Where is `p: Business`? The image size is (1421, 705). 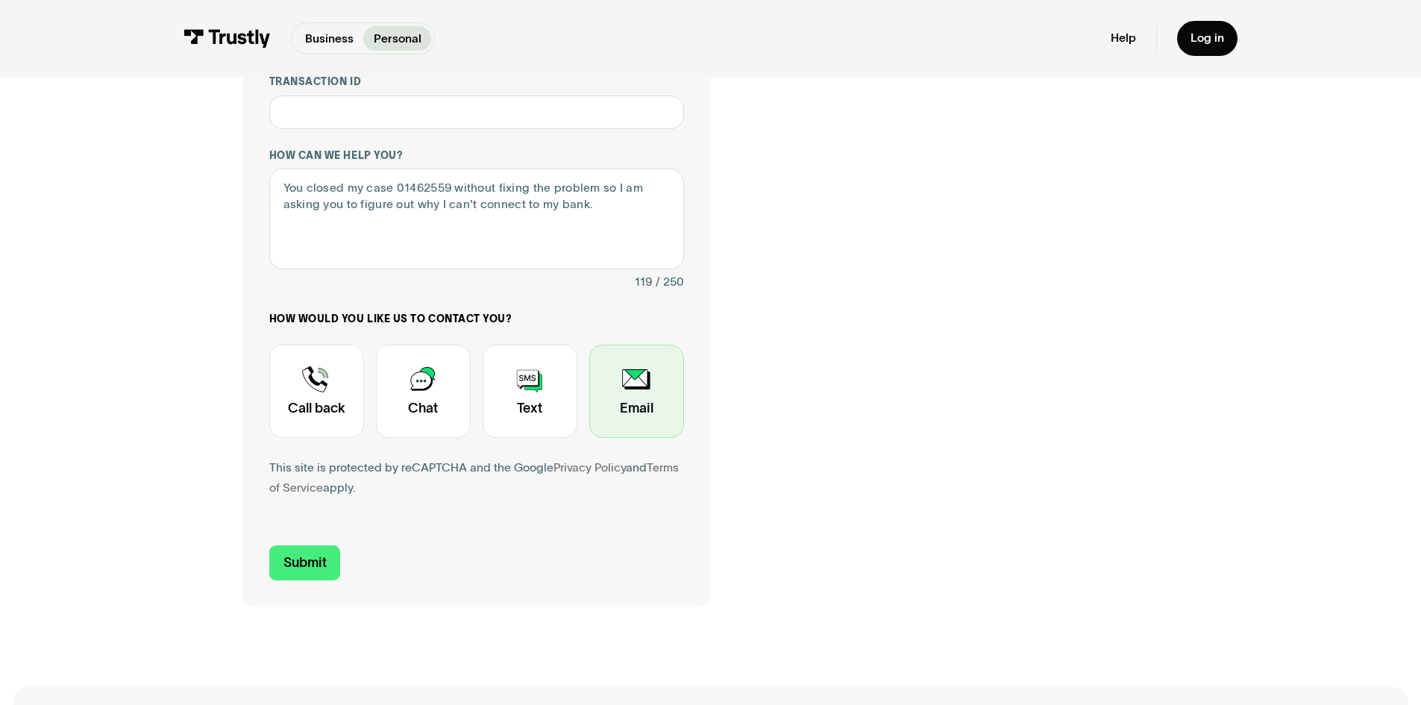
p: Business is located at coordinates (329, 39).